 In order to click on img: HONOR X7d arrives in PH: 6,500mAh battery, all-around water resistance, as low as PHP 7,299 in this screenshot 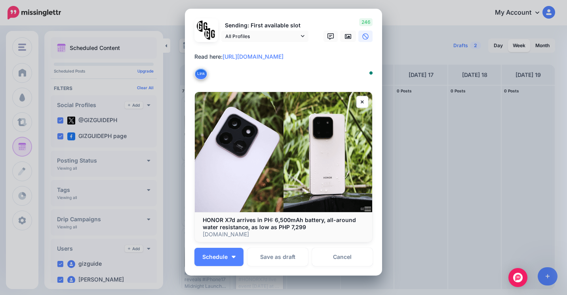, I will do `click(283, 152)`.